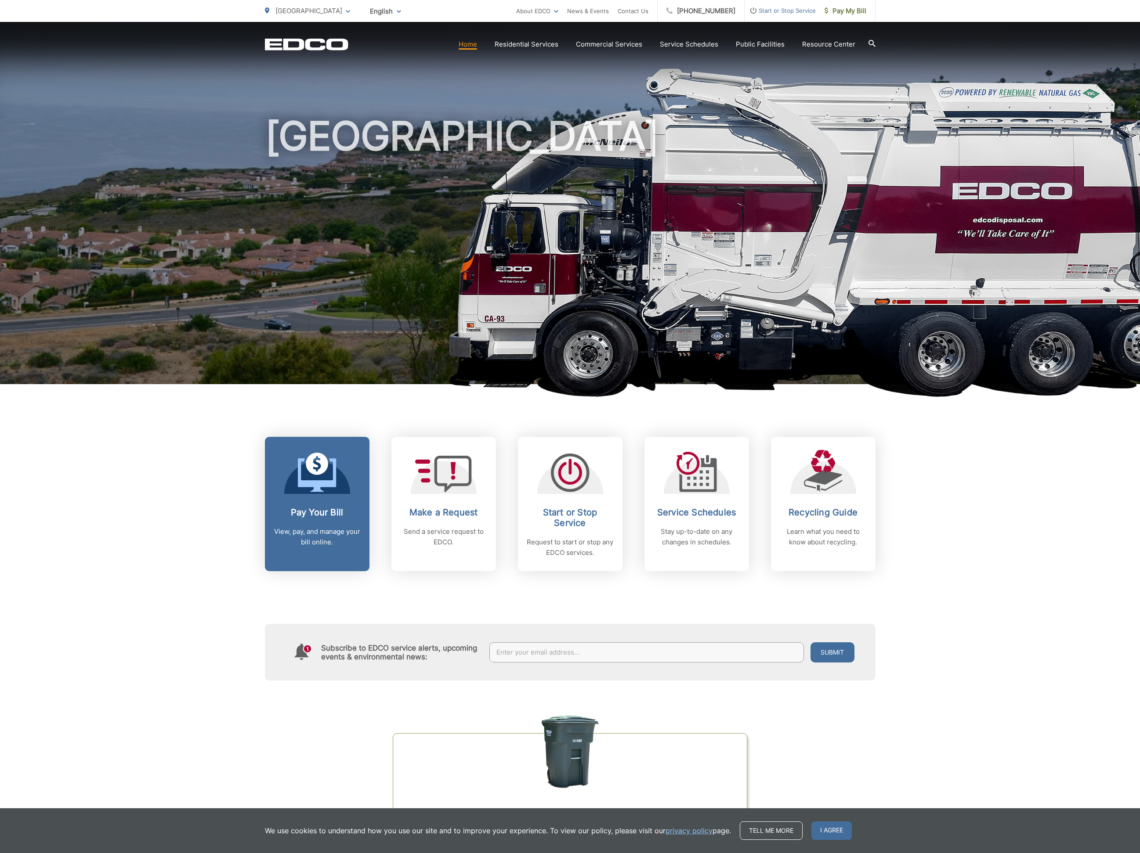  Describe the element at coordinates (697, 513) in the screenshot. I see `h2: Service Schedules` at that location.